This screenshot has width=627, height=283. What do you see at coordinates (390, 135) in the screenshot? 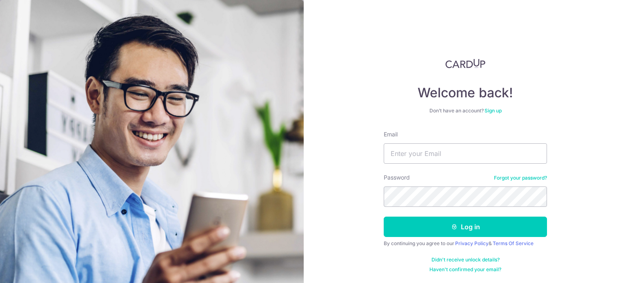
I see `label: Email` at bounding box center [390, 135].